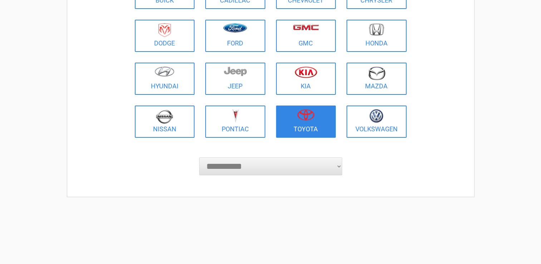 The height and width of the screenshot is (264, 541). What do you see at coordinates (377, 73) in the screenshot?
I see `img: mazda` at bounding box center [377, 73].